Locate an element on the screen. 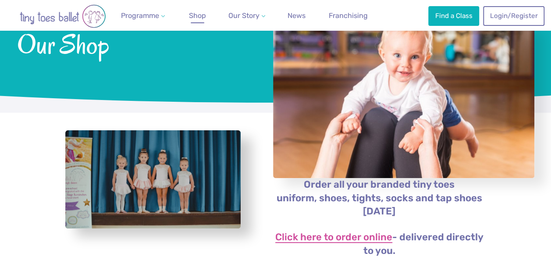 This screenshot has width=551, height=264. a: Login/Register is located at coordinates (514, 16).